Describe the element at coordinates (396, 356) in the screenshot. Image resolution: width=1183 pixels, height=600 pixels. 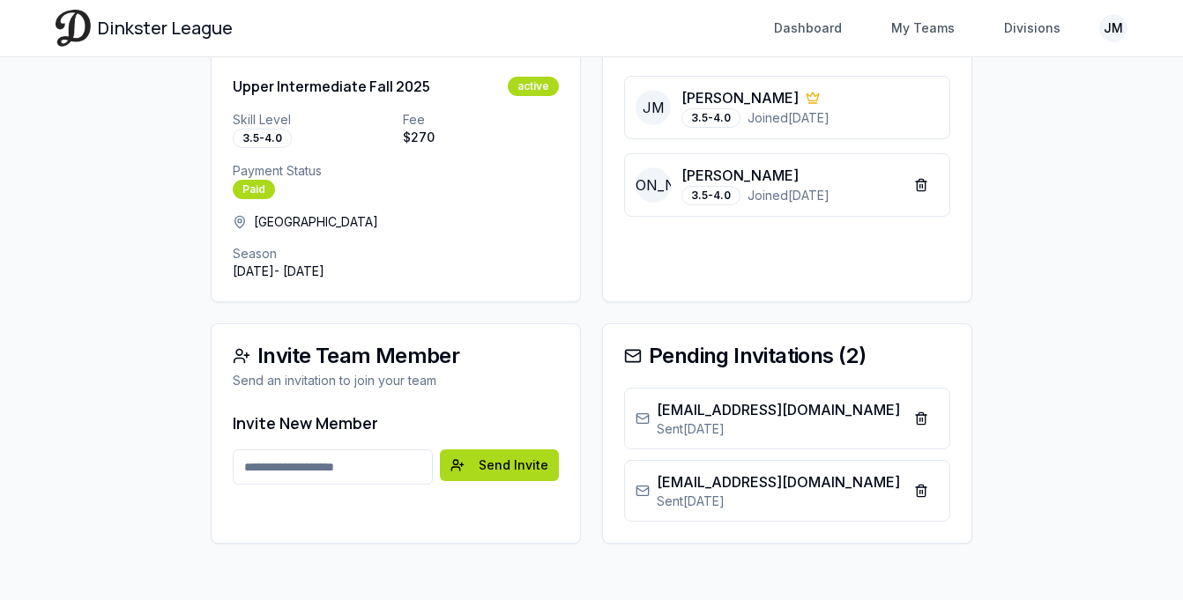
I see `div: Invite Team Member` at that location.